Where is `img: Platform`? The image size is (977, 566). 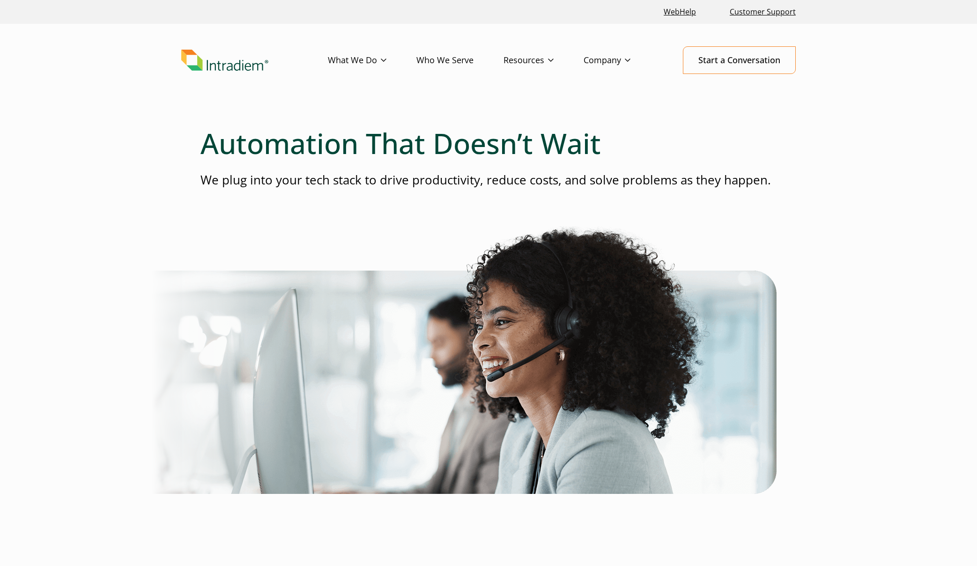
img: Platform is located at coordinates (464, 360).